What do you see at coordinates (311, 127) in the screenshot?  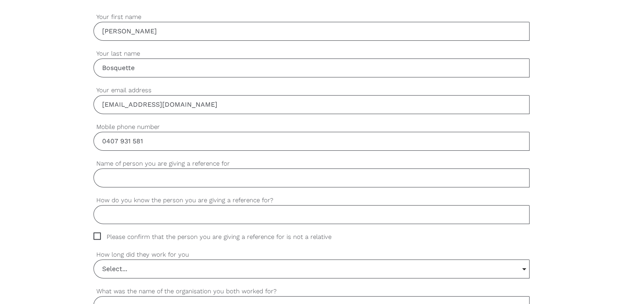 I see `label: Mobile phone number` at bounding box center [311, 127].